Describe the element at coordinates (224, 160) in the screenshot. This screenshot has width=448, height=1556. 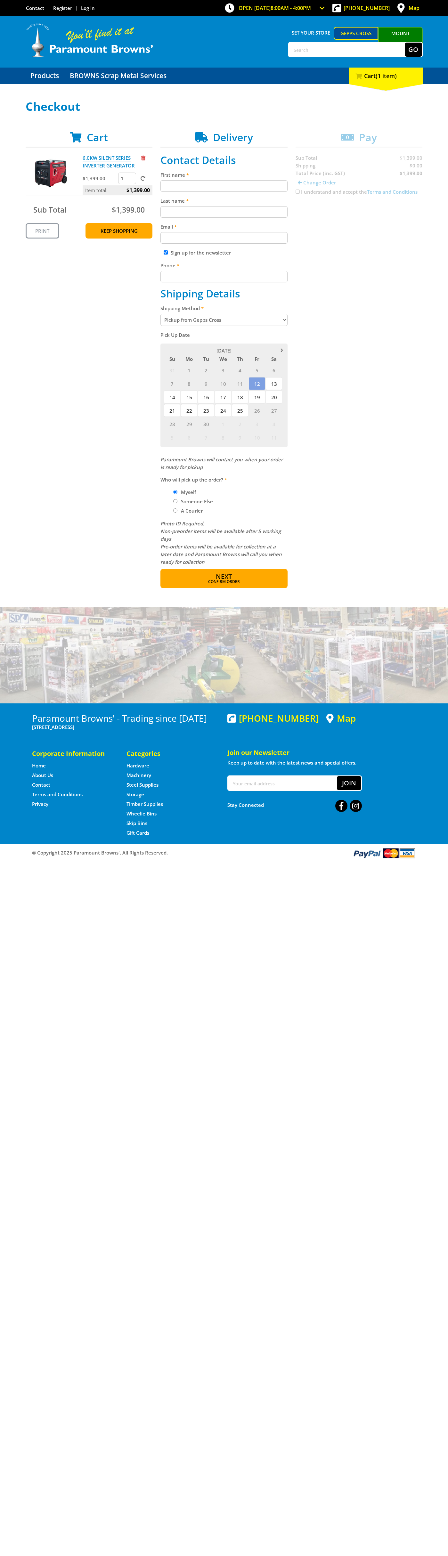
I see `h2: Contact Details` at that location.